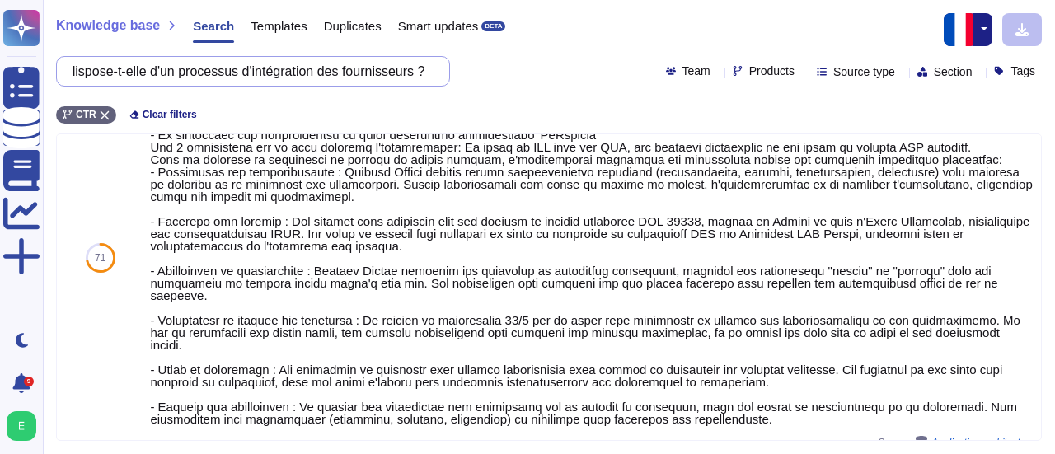 The image size is (1055, 454). Describe the element at coordinates (1023, 71) in the screenshot. I see `span: Tags` at that location.